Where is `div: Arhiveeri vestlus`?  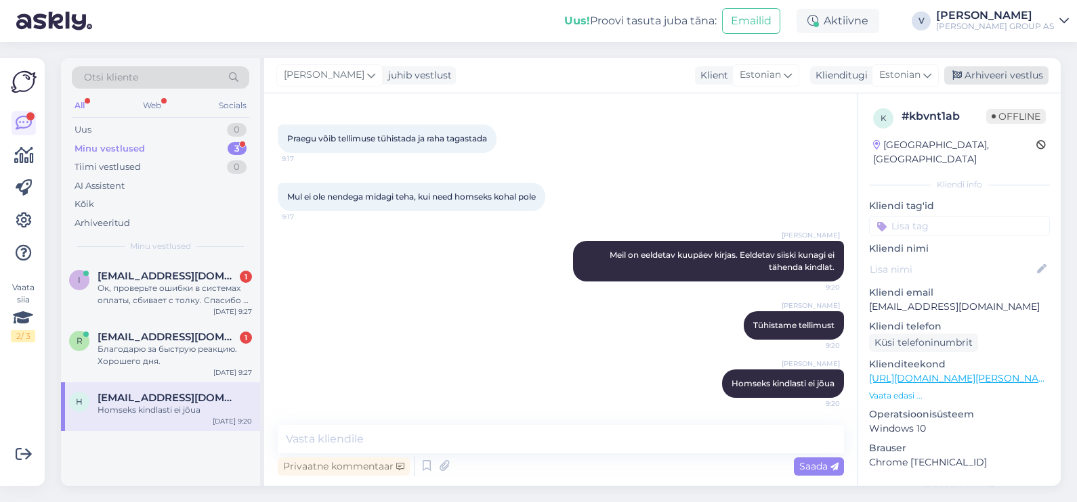
div: Arhiveeri vestlus is located at coordinates (996, 75).